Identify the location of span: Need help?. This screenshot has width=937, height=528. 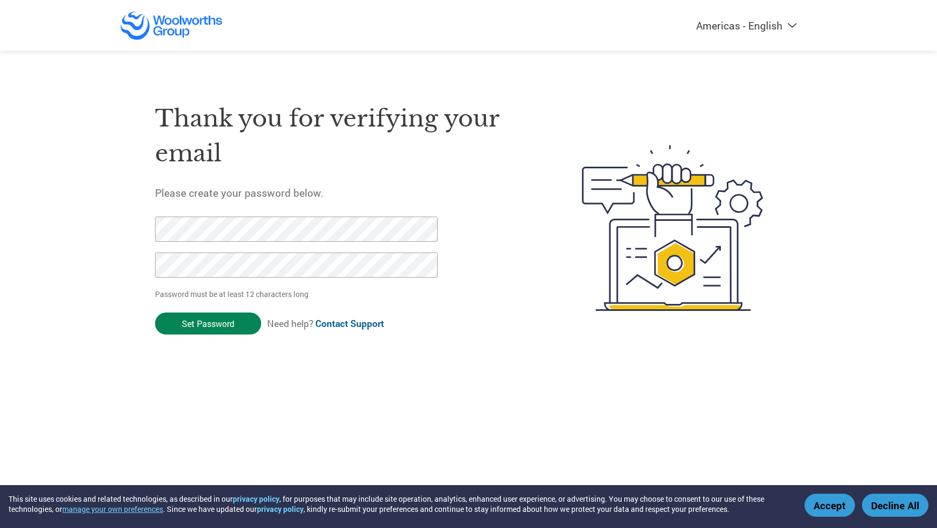
(326, 324).